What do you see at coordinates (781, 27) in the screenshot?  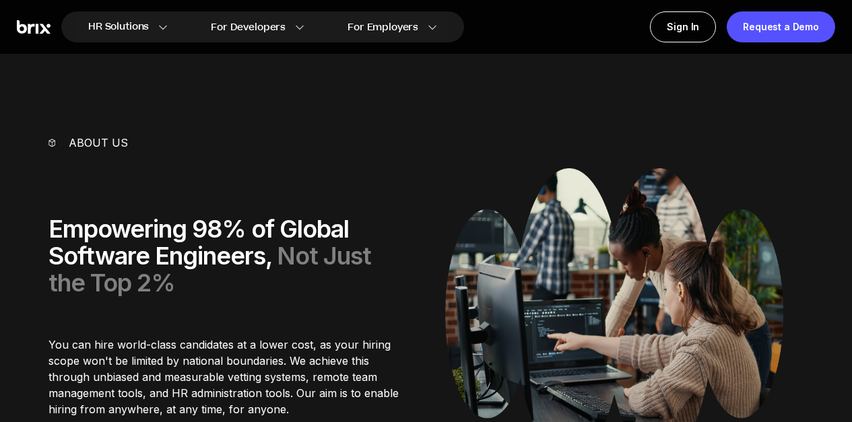 I see `a: Request a Demo` at bounding box center [781, 27].